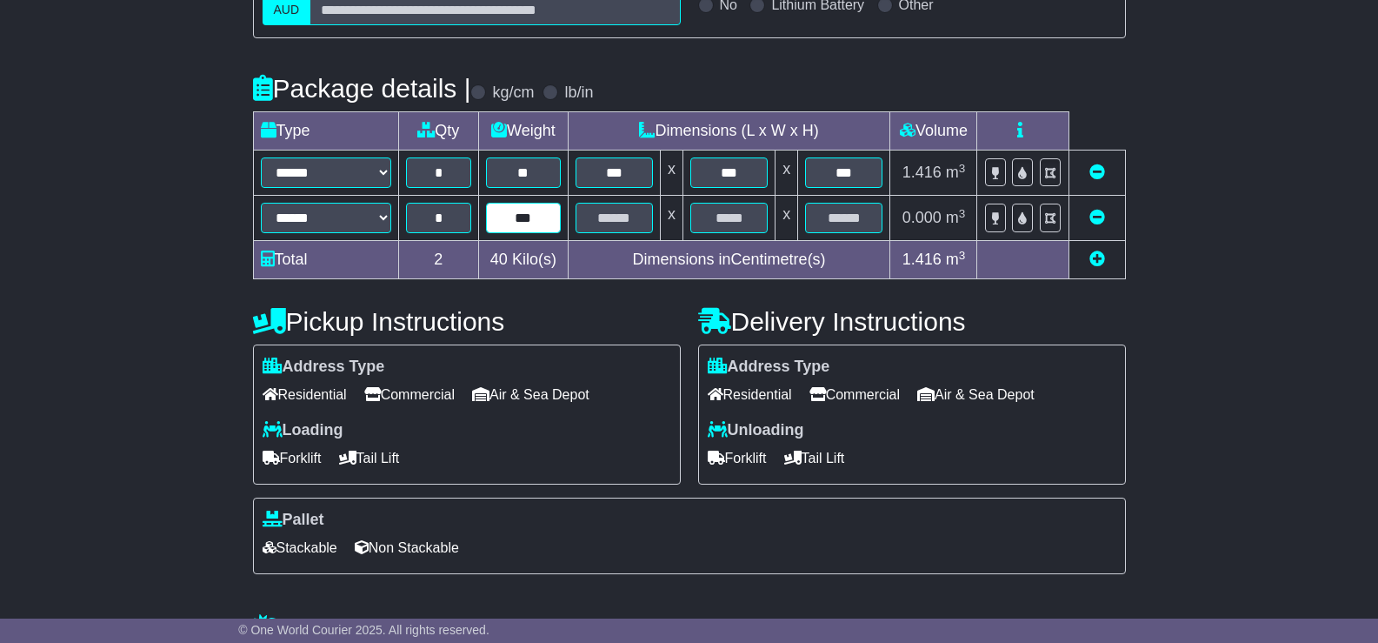  I want to click on span: © One World Courier 2025. All rights reserved., so click(363, 629).